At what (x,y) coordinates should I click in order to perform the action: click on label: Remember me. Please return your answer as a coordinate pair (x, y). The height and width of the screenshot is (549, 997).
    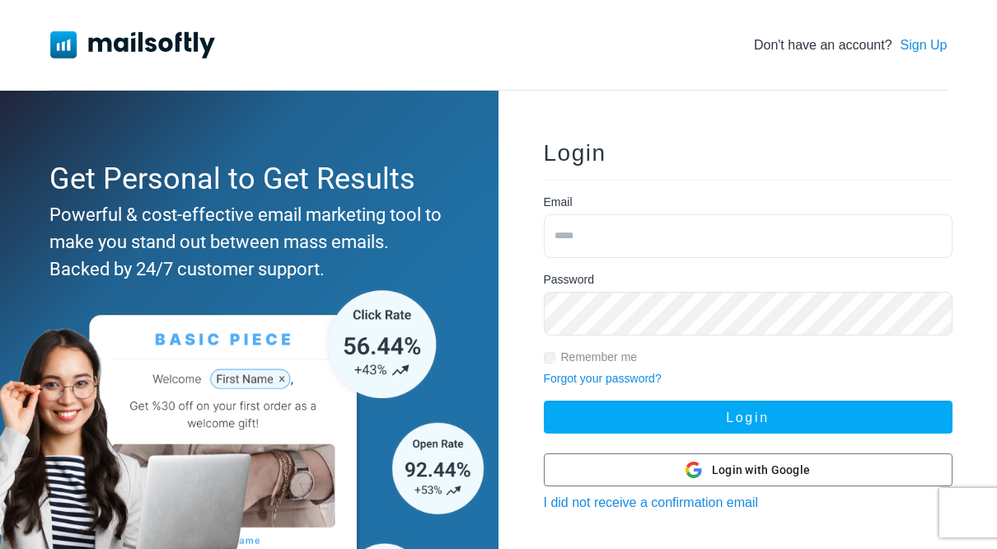
    Looking at the image, I should click on (599, 357).